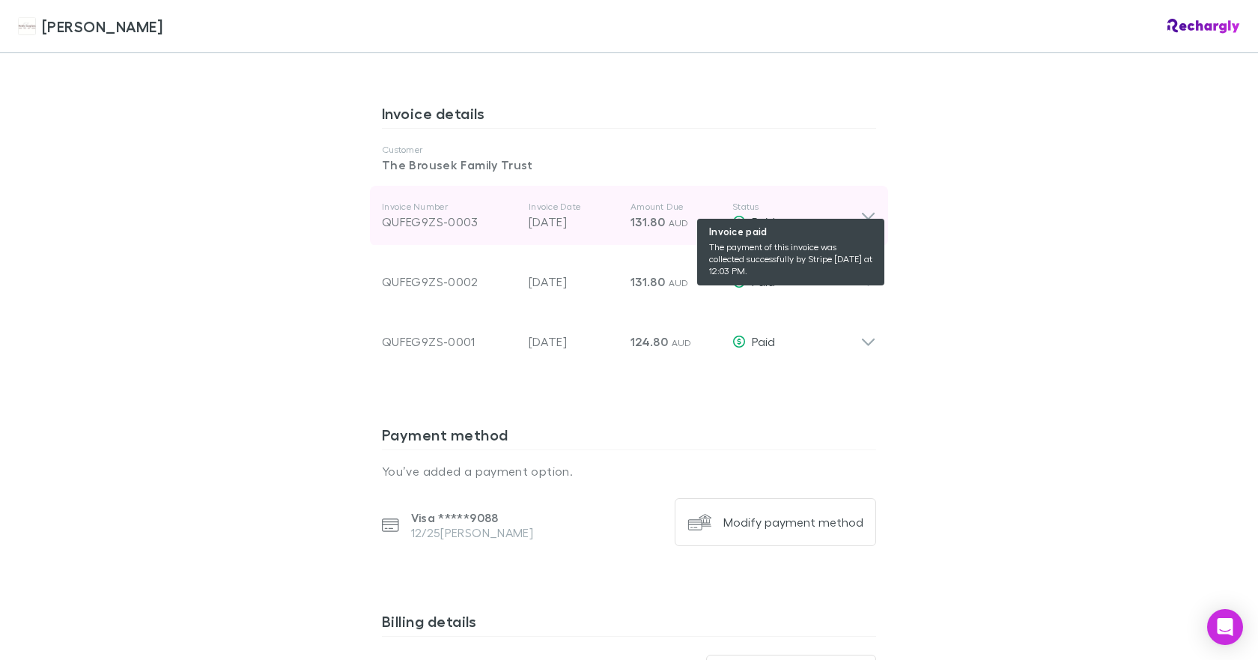  I want to click on h3: Invoice details, so click(629, 116).